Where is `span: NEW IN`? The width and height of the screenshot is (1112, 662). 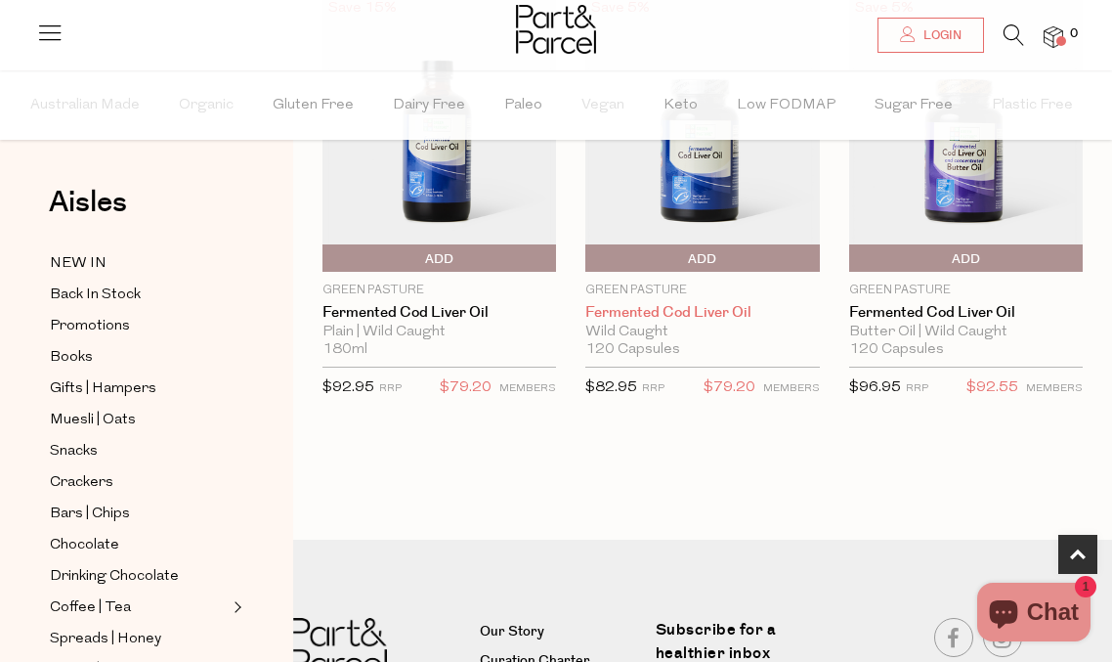 span: NEW IN is located at coordinates (78, 264).